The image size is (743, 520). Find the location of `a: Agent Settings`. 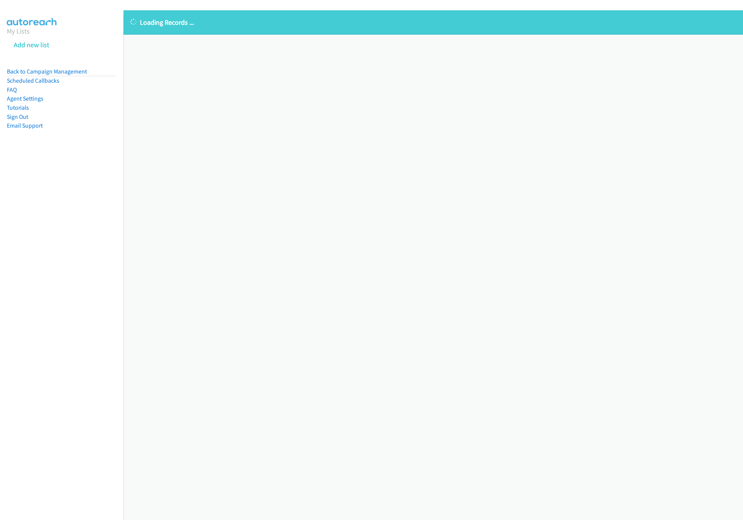

a: Agent Settings is located at coordinates (25, 98).